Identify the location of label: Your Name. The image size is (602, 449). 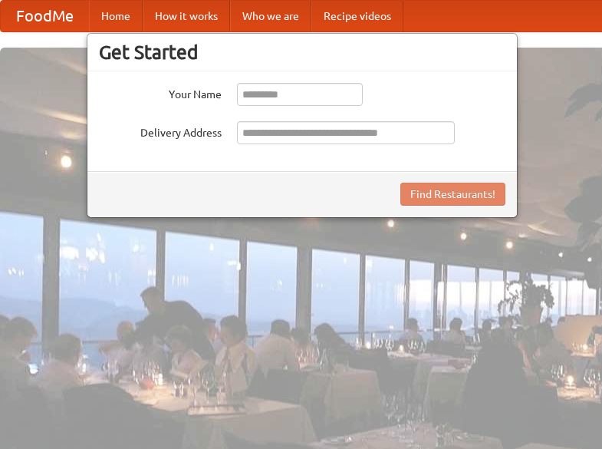
(160, 92).